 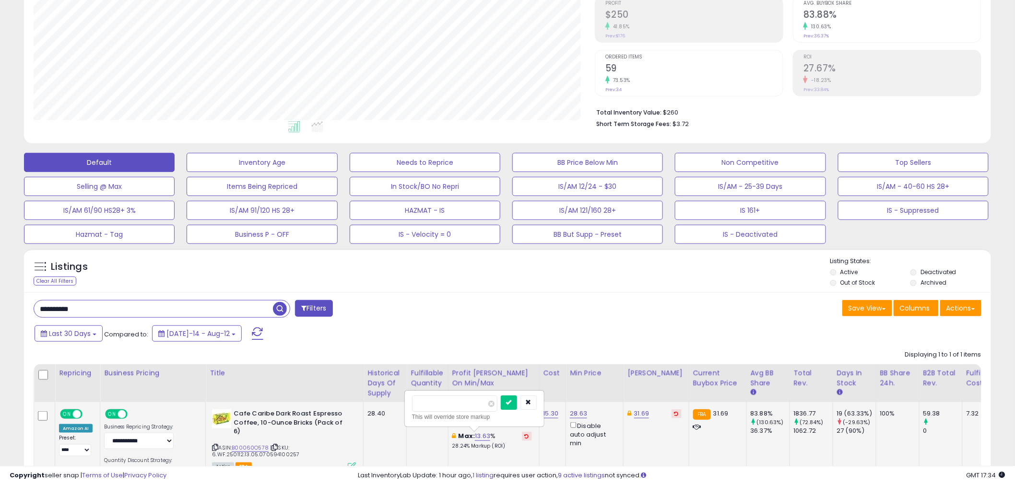 What do you see at coordinates (694, 57) in the screenshot?
I see `span: Ordered Items` at bounding box center [694, 57].